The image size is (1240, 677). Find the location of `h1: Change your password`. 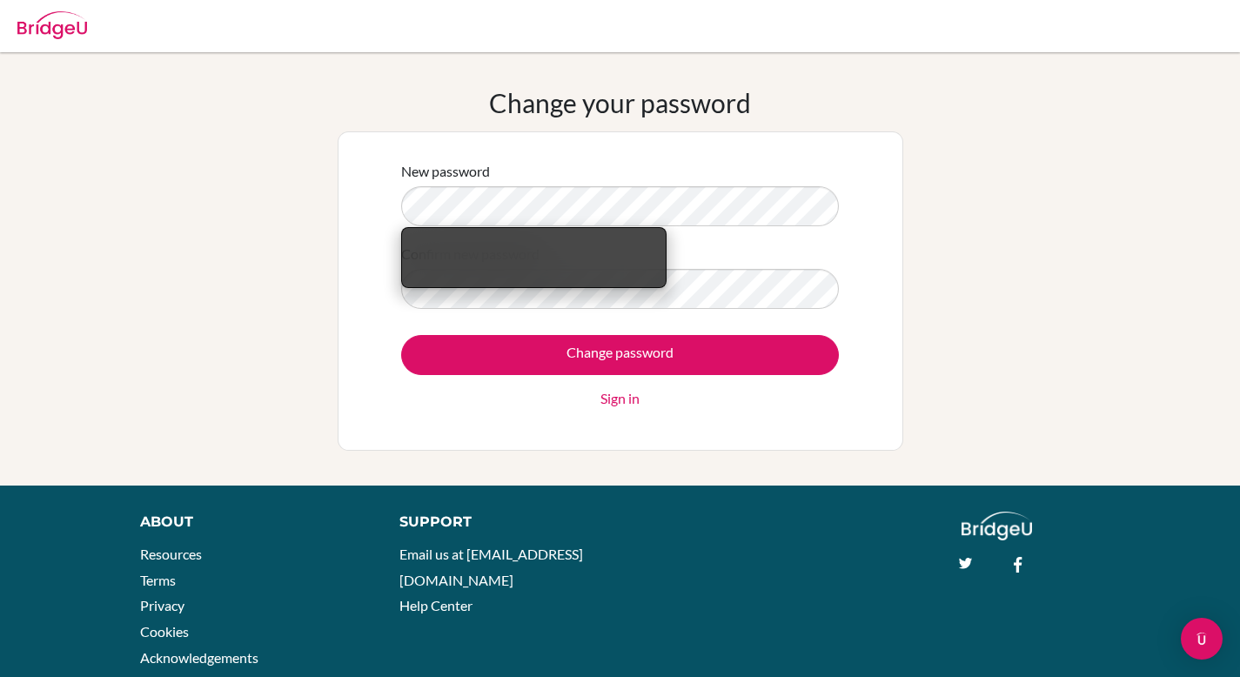

h1: Change your password is located at coordinates (619, 103).